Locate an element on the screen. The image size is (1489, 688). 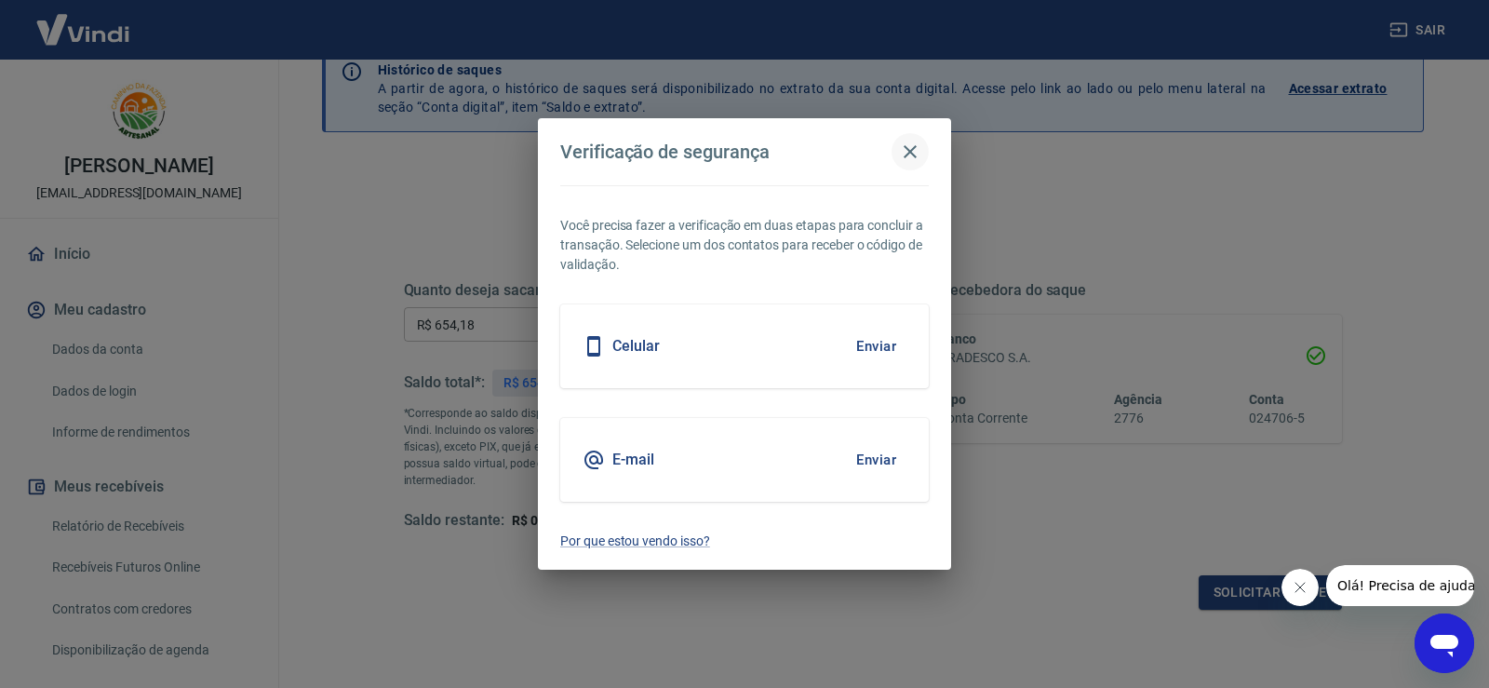
span: Olá! Precisa de ajuda? is located at coordinates (84, 20).